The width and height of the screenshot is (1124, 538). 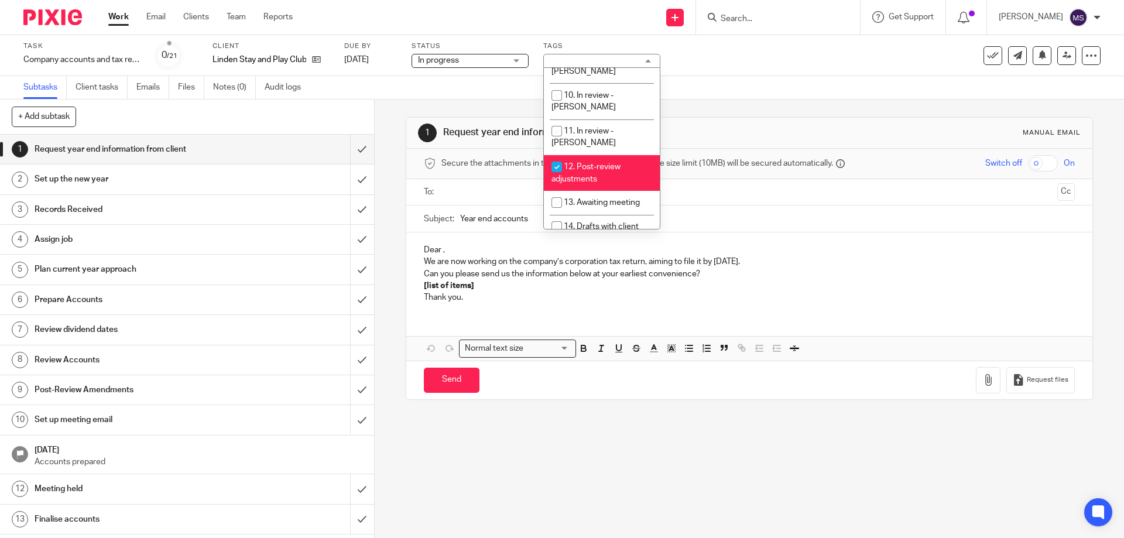 What do you see at coordinates (439, 219) in the screenshot?
I see `label: Subject:` at bounding box center [439, 219].